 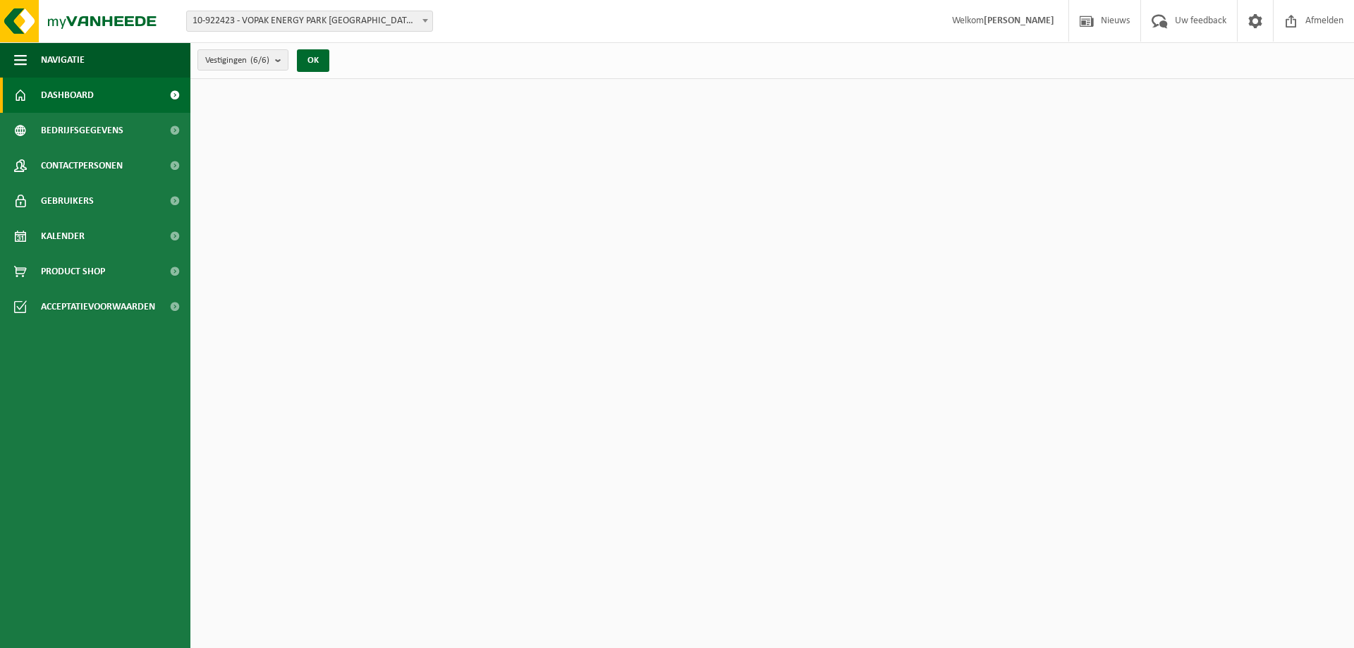 I want to click on span: Kalender, so click(x=63, y=236).